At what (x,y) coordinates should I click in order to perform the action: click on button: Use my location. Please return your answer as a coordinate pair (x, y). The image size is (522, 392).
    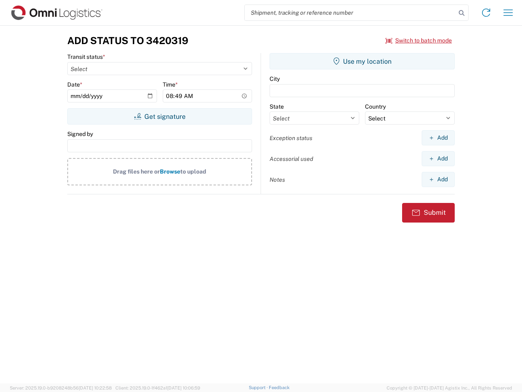
    Looking at the image, I should click on (362, 61).